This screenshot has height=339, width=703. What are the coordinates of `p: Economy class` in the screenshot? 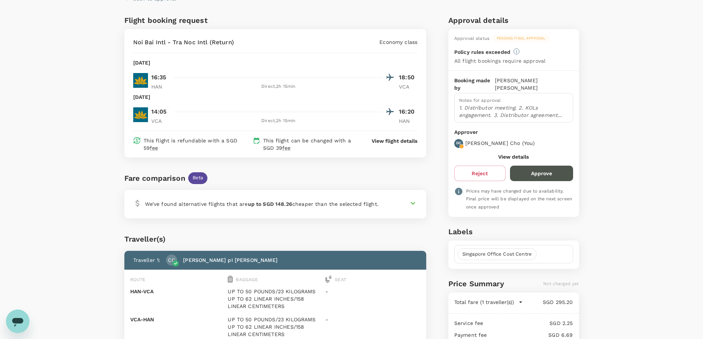 It's located at (398, 42).